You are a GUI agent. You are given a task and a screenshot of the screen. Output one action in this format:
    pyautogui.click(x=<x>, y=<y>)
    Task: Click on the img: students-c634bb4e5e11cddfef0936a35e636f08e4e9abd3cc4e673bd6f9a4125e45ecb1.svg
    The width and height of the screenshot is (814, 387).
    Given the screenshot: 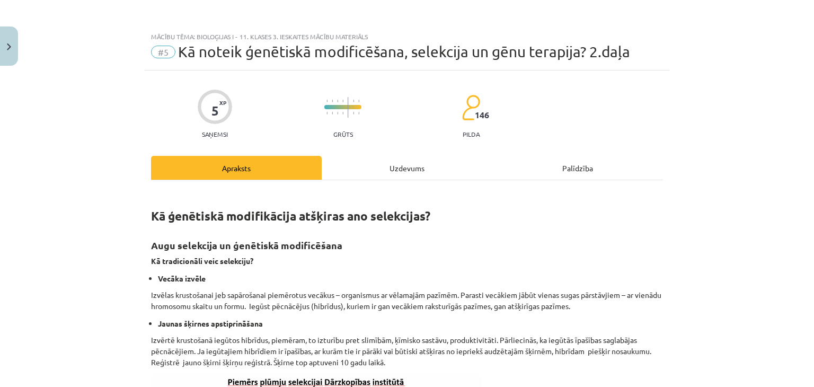 What is the action you would take?
    pyautogui.click(x=470, y=108)
    